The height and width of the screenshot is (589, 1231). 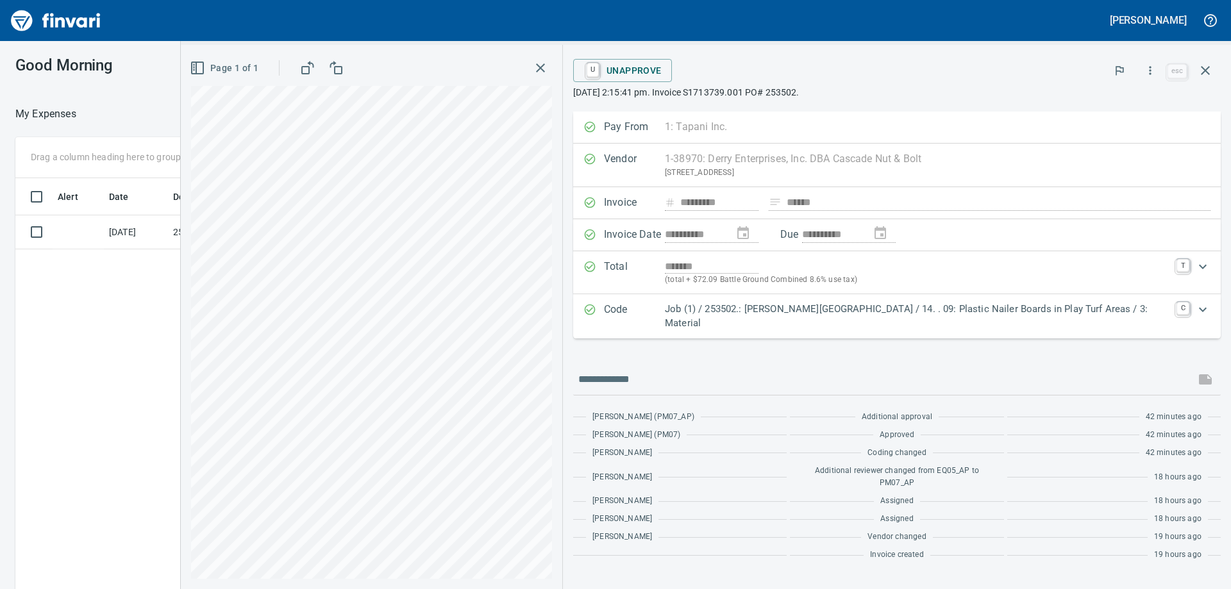 I want to click on p: Drag a column heading here to group the table, so click(x=124, y=157).